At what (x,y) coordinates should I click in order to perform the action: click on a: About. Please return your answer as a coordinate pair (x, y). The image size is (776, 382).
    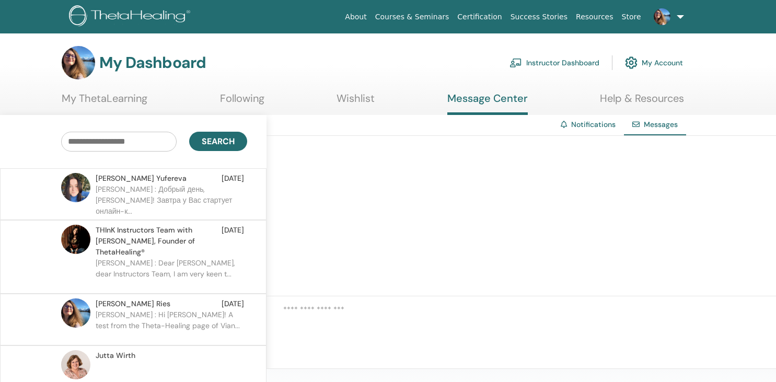
    Looking at the image, I should click on (355, 17).